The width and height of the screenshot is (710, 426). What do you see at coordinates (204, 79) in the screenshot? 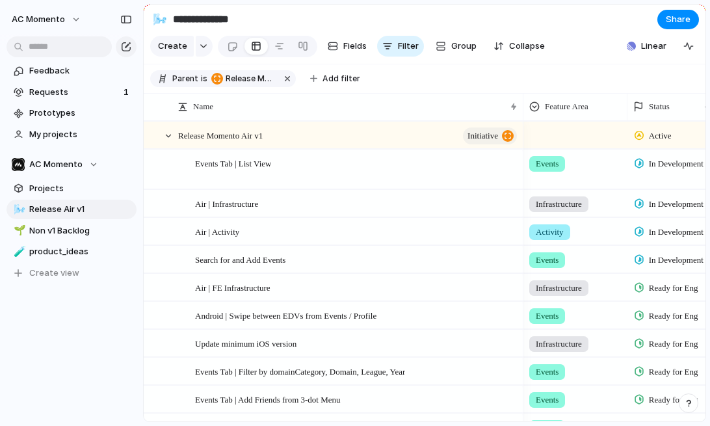
I see `button: is` at bounding box center [204, 79].